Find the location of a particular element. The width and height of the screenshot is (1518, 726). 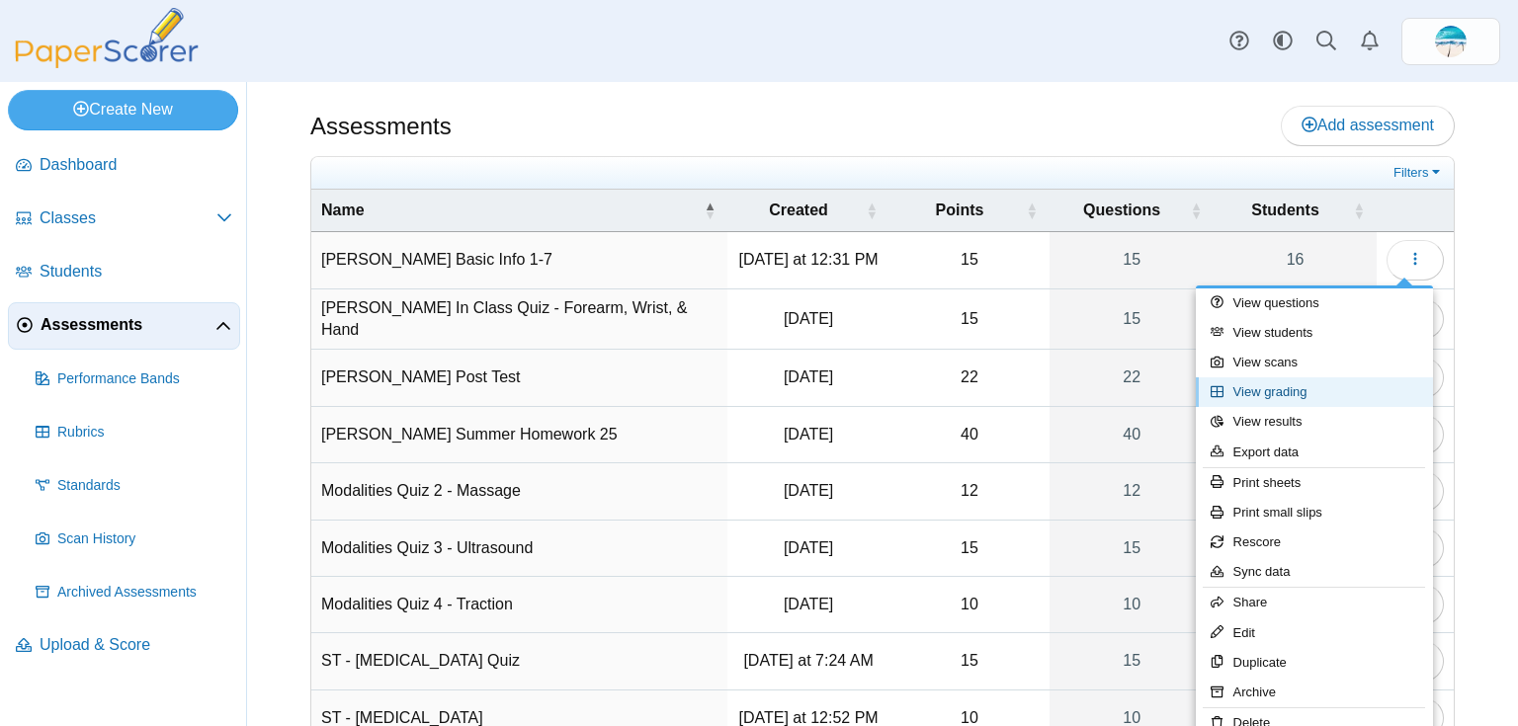

a: View students is located at coordinates (1314, 333).